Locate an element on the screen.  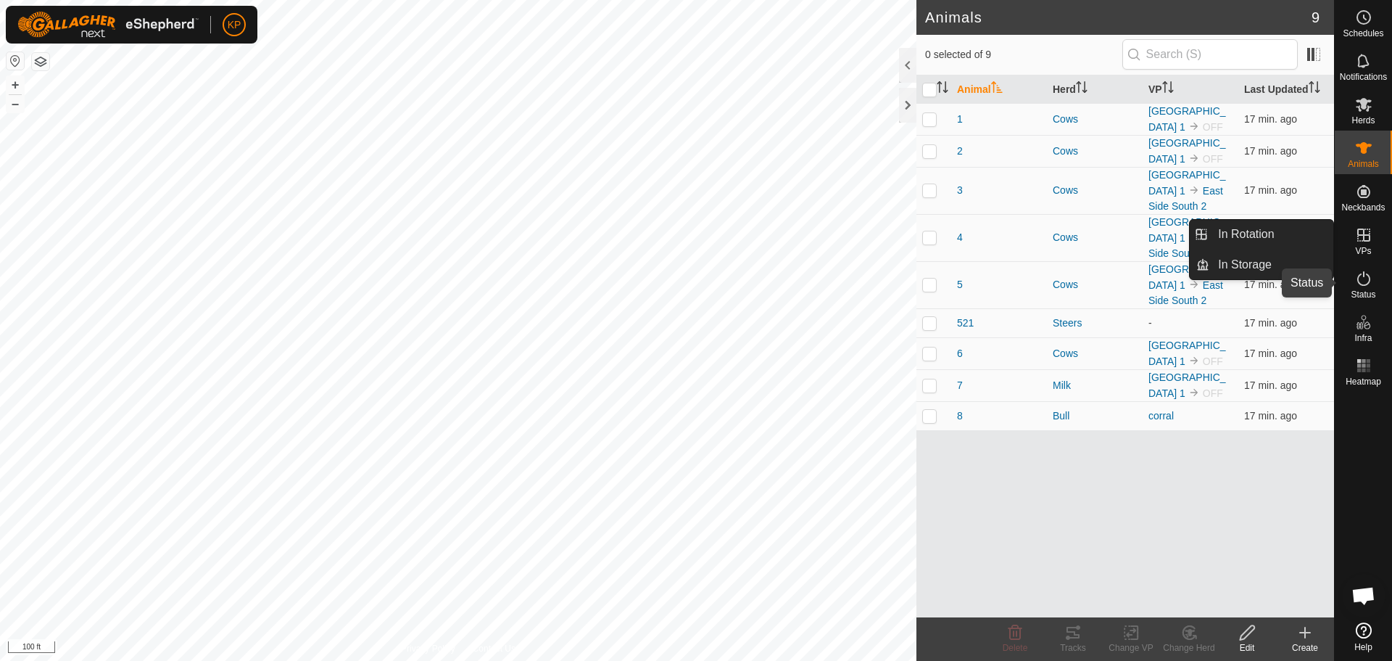
span: Delete is located at coordinates (1015, 647).